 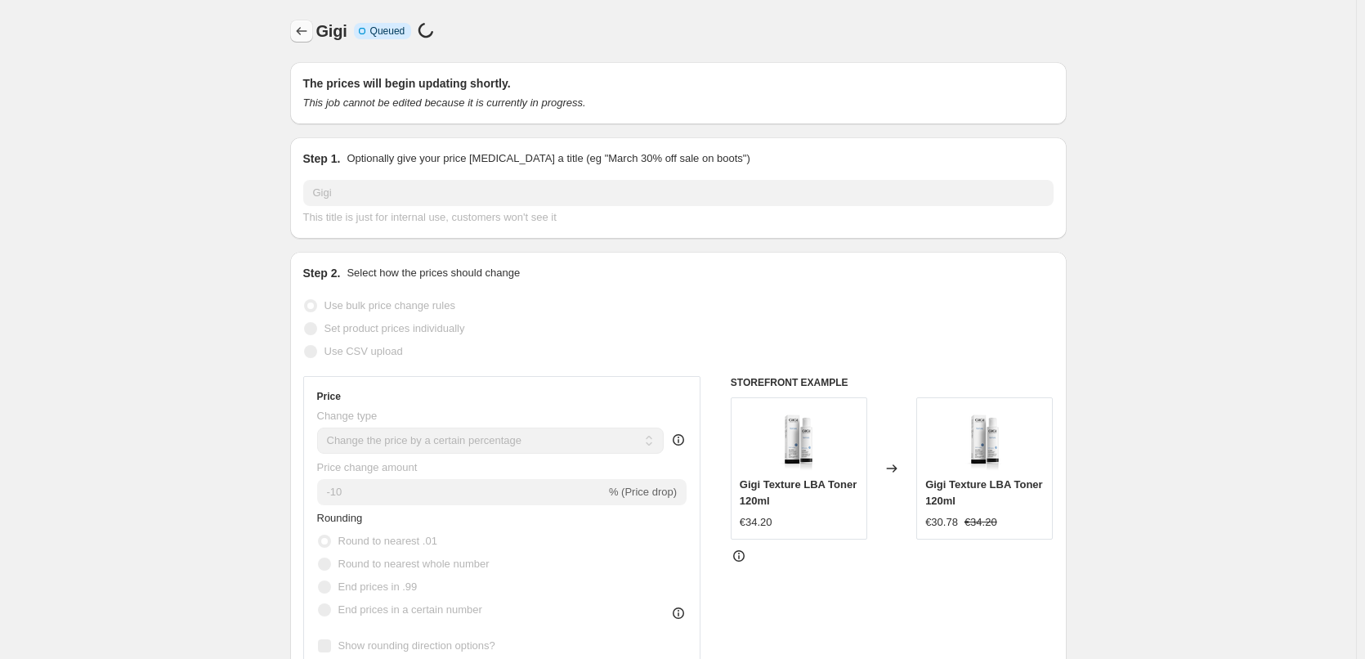 I want to click on h2: Step 2., so click(x=322, y=273).